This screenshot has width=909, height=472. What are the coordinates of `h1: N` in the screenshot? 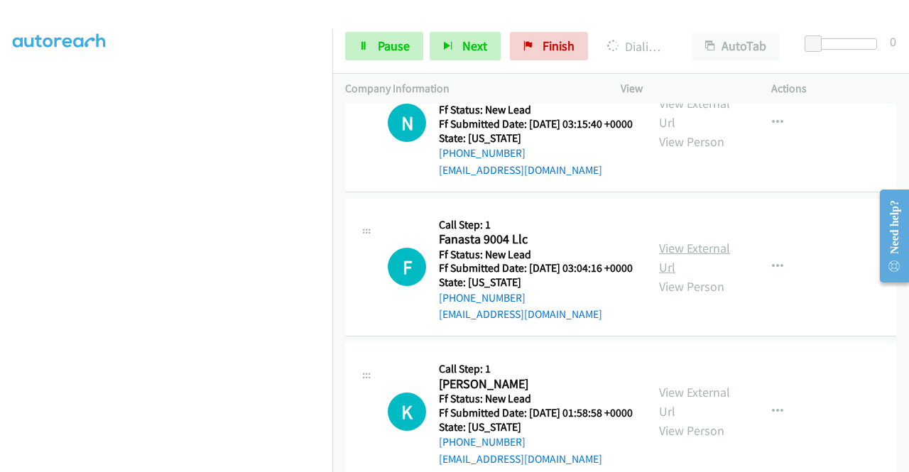 It's located at (407, 123).